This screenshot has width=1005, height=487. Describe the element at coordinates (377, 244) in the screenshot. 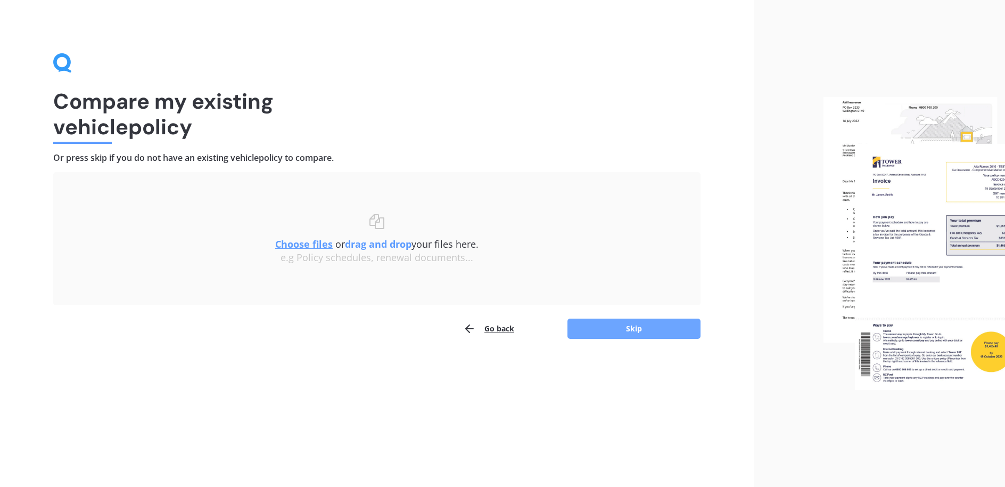

I see `span: or your files here.` at that location.